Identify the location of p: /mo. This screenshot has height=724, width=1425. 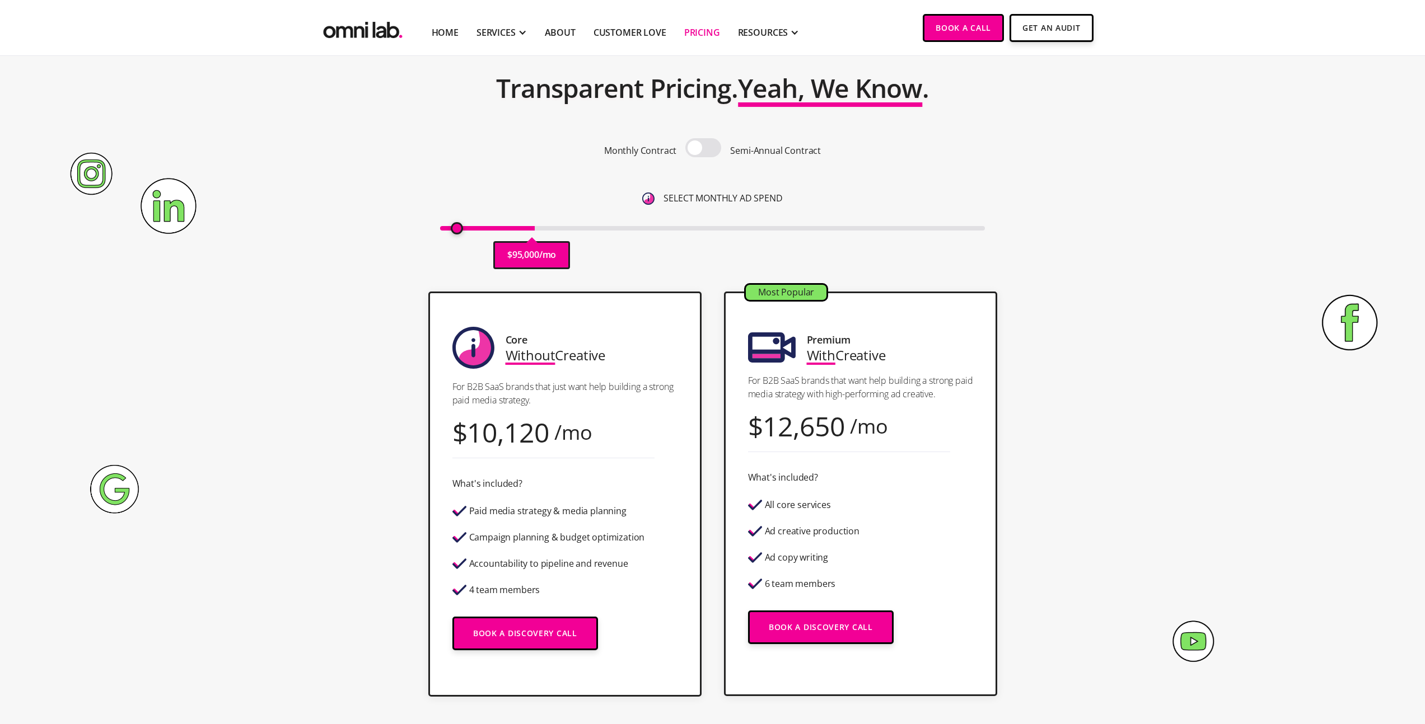
(547, 255).